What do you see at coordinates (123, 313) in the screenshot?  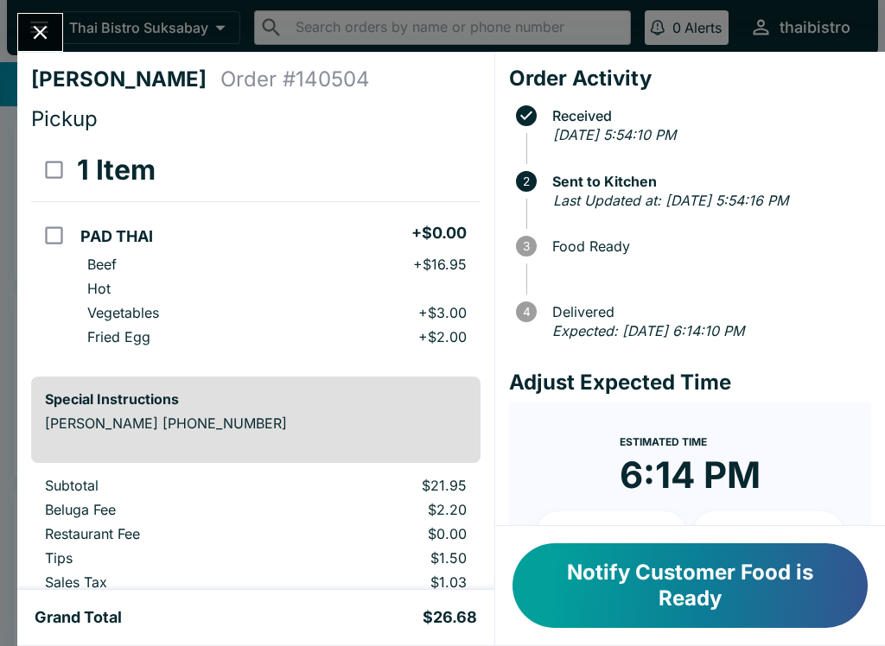 I see `p: Vegetables` at bounding box center [123, 313].